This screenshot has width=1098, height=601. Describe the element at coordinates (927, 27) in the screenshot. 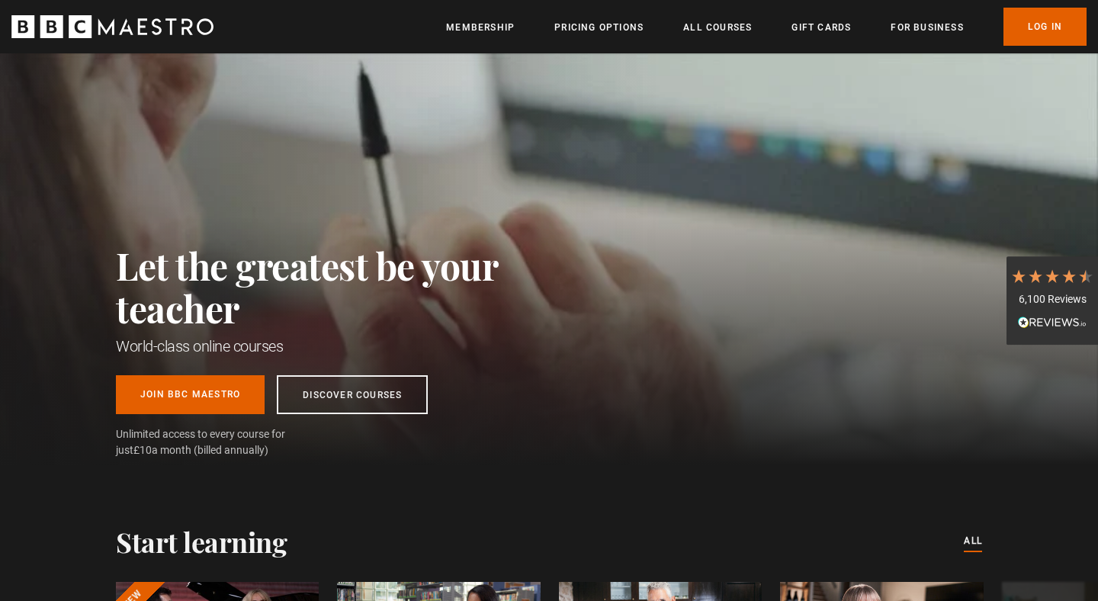

I see `a: For business` at that location.